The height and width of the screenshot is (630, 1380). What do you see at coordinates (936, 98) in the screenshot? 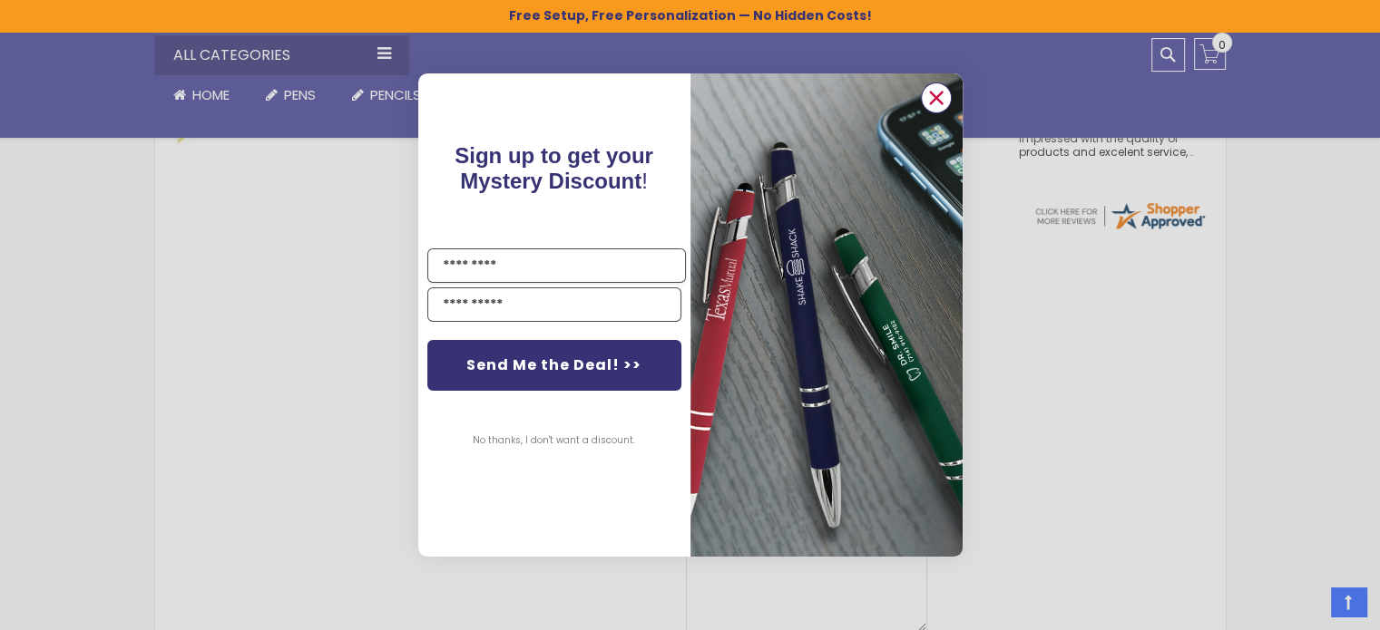
I see `button: Close dialog` at bounding box center [936, 98].